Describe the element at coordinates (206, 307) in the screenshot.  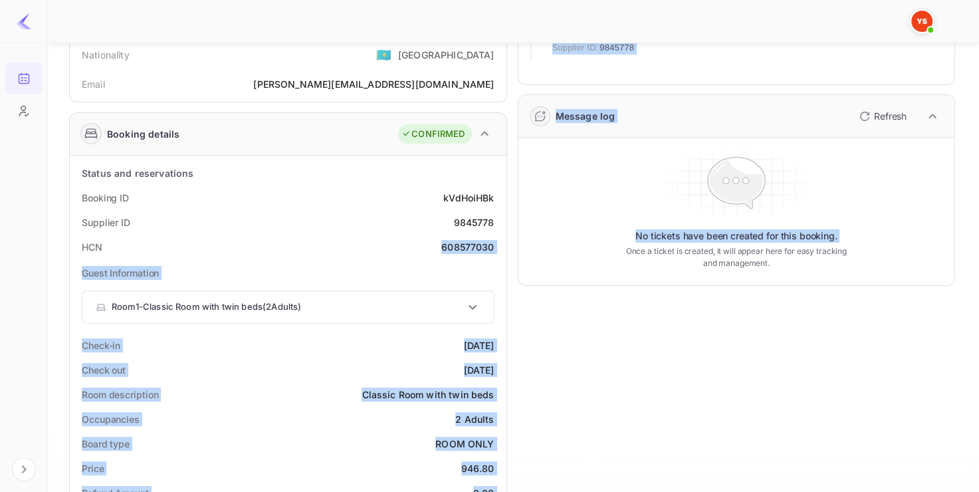
I see `p: Room 1 - Classic Room with twin beds ( 2 Adults )` at that location.